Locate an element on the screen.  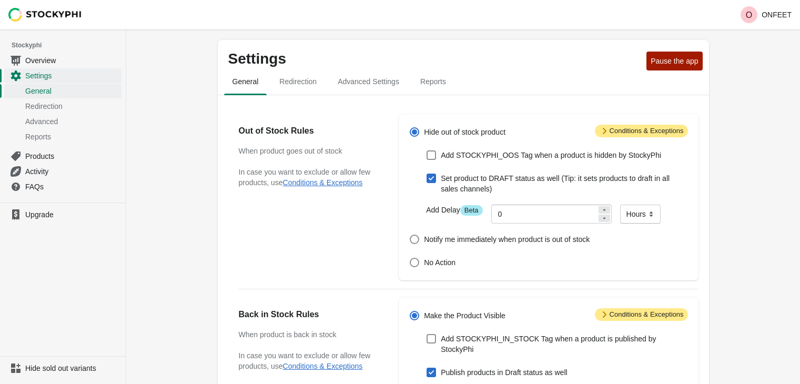
button: Advanced settings is located at coordinates (368, 82).